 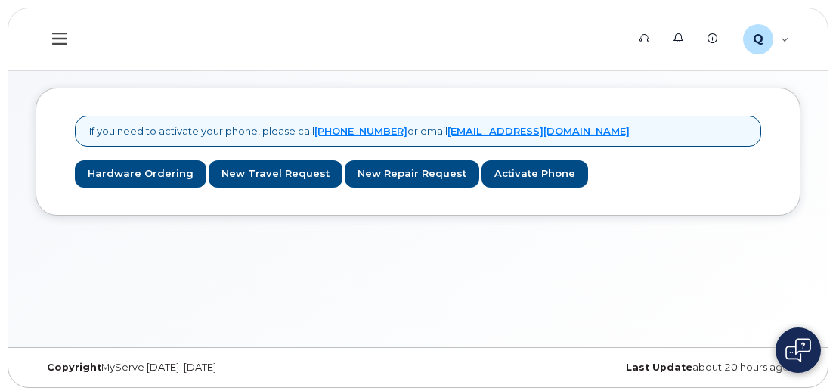 I want to click on strong: Last Update, so click(x=659, y=367).